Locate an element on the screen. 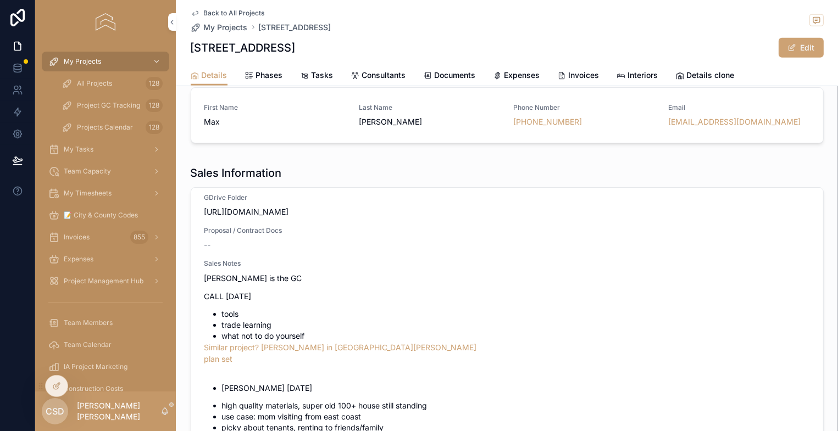 The width and height of the screenshot is (838, 431). a: Interiors is located at coordinates (638, 76).